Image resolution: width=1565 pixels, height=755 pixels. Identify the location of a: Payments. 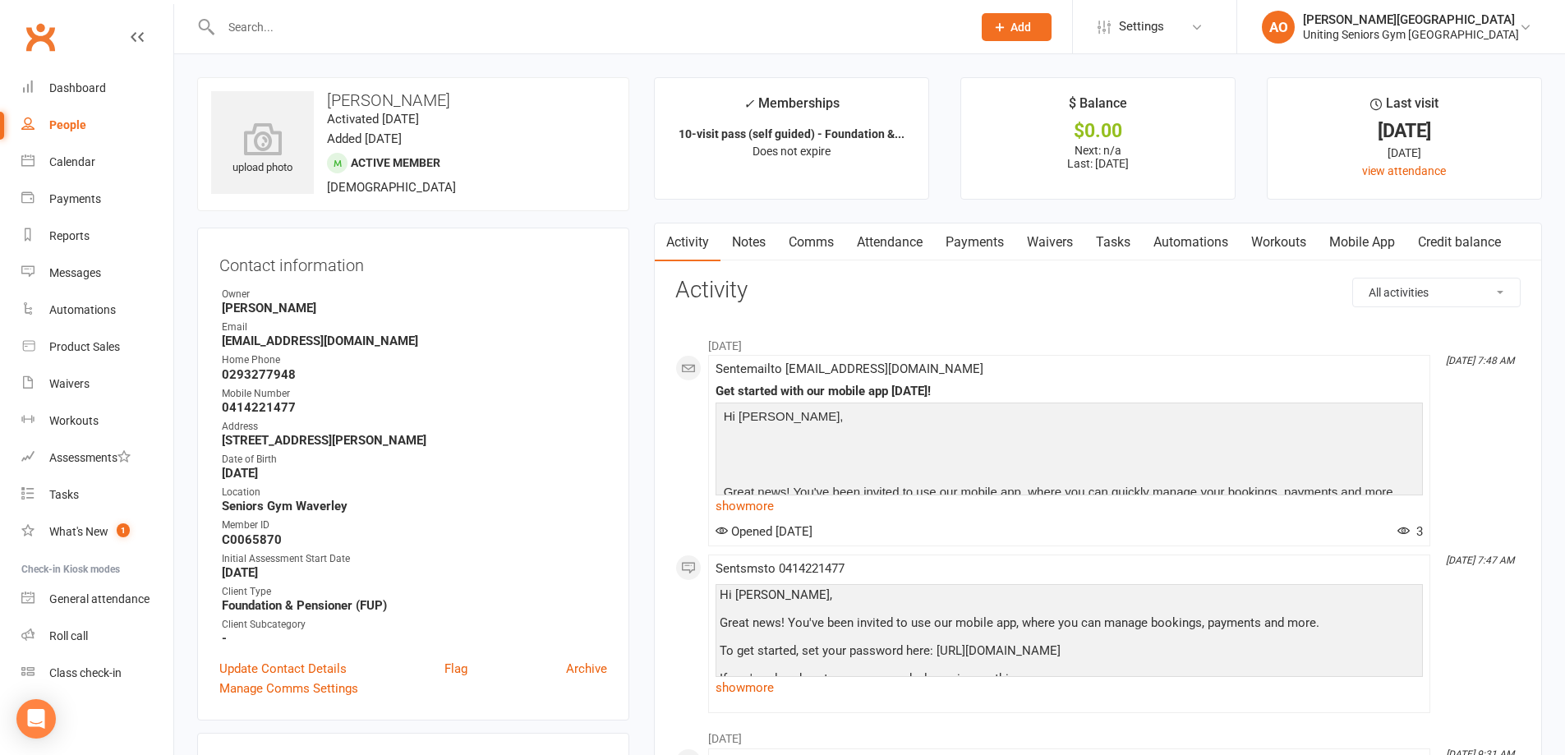
(974, 242).